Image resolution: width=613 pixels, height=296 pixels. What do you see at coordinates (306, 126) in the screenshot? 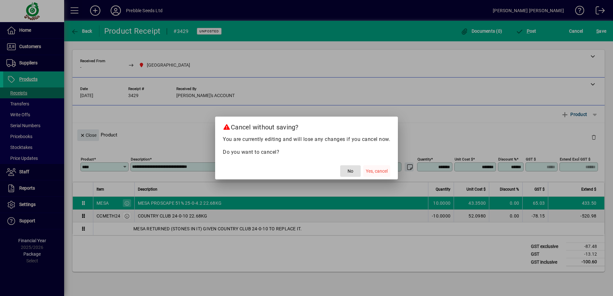
I see `h2: Cancel without saving?` at bounding box center [306, 126].